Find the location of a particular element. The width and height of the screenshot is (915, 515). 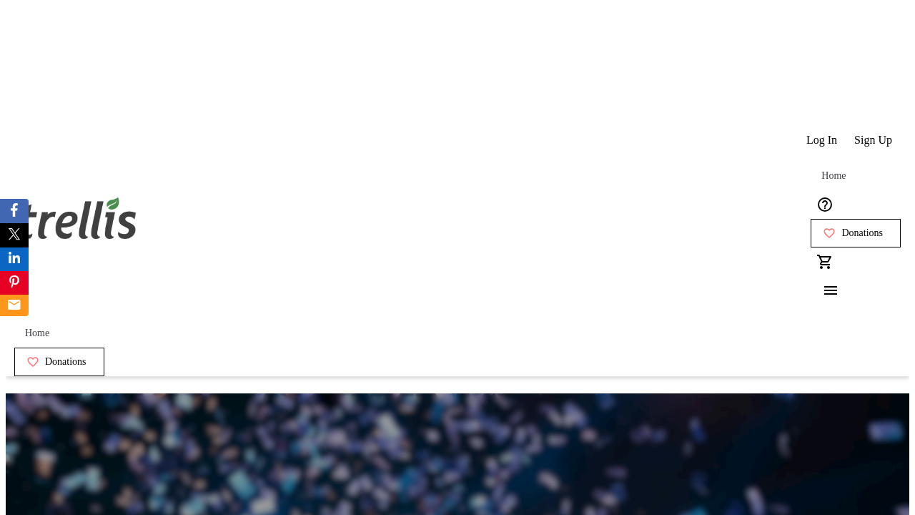

span: Sign Up is located at coordinates (873, 140).